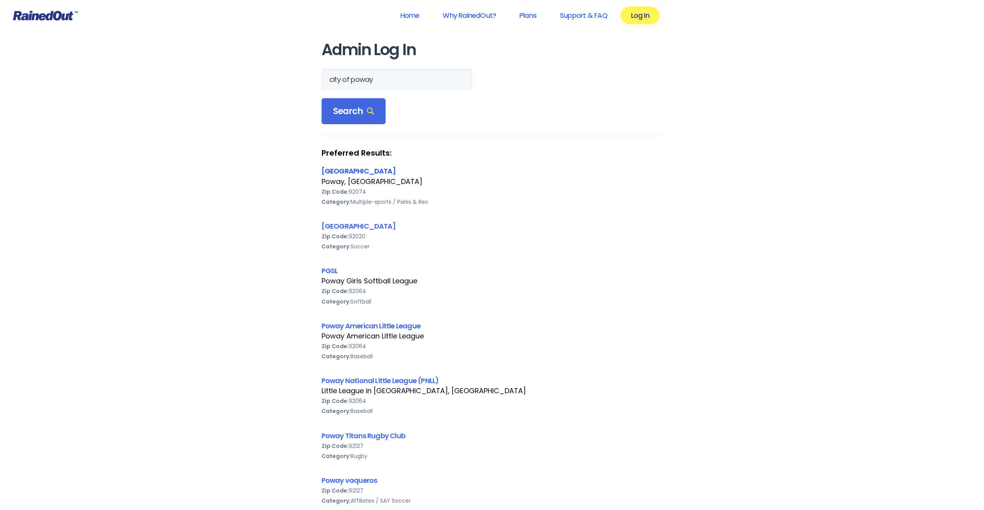 The width and height of the screenshot is (984, 510). What do you see at coordinates (492, 246) in the screenshot?
I see `div: Soccer` at bounding box center [492, 246].